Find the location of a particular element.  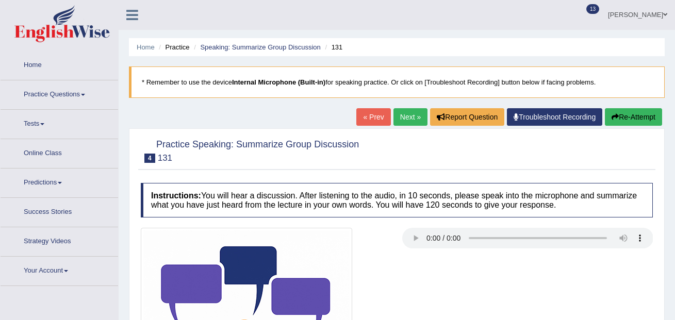

a: Tests is located at coordinates (59, 123).